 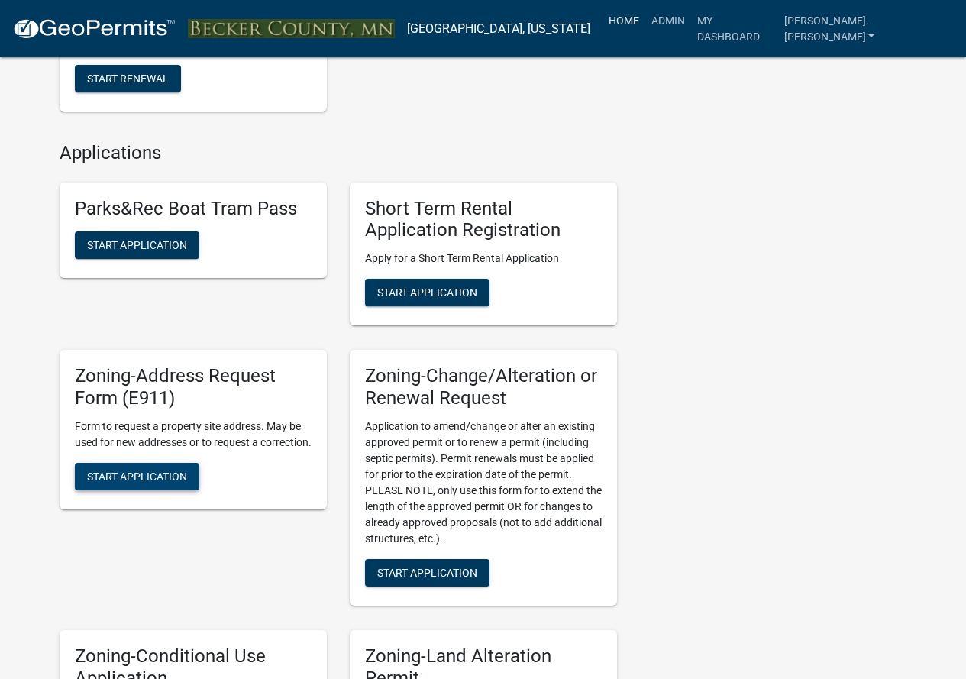 What do you see at coordinates (128, 78) in the screenshot?
I see `span: Start Renewal` at bounding box center [128, 78].